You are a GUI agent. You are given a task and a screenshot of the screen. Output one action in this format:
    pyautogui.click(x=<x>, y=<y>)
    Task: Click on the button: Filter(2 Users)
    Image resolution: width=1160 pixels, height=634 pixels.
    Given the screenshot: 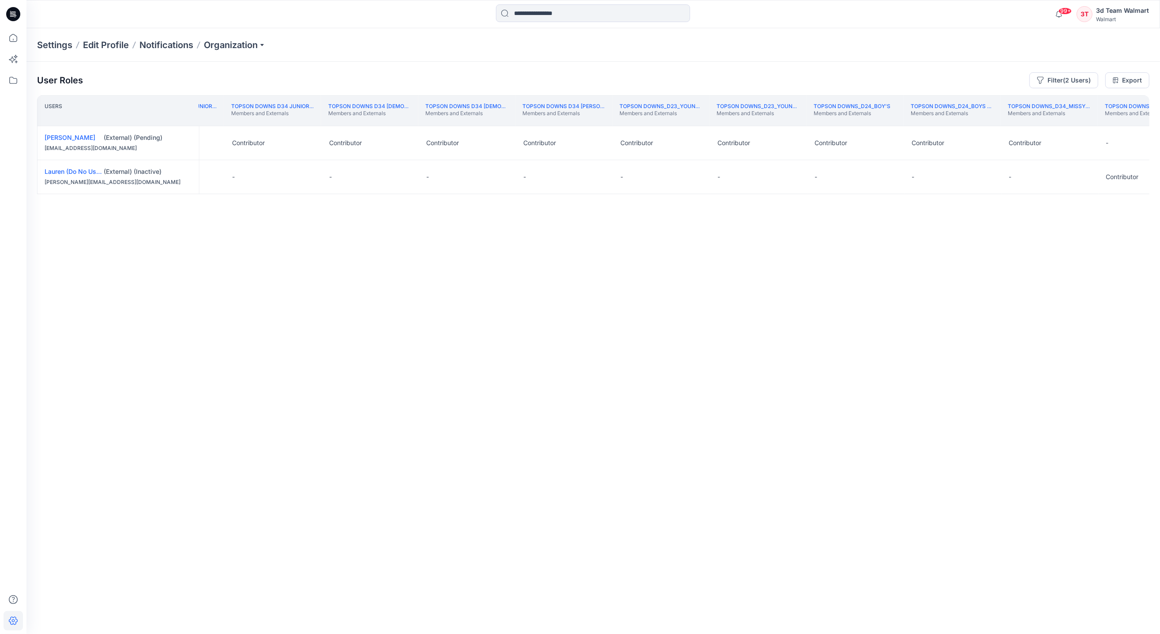 What is the action you would take?
    pyautogui.click(x=1063, y=80)
    